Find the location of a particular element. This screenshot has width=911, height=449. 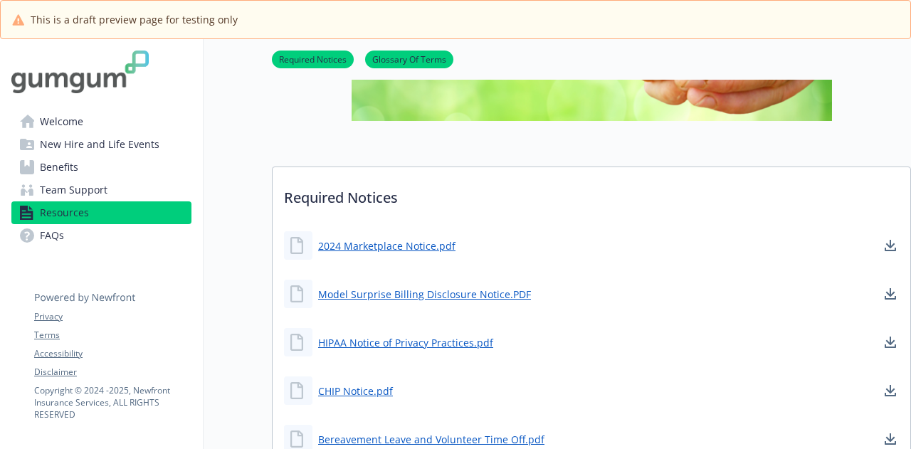

a: Team Support is located at coordinates (101, 190).